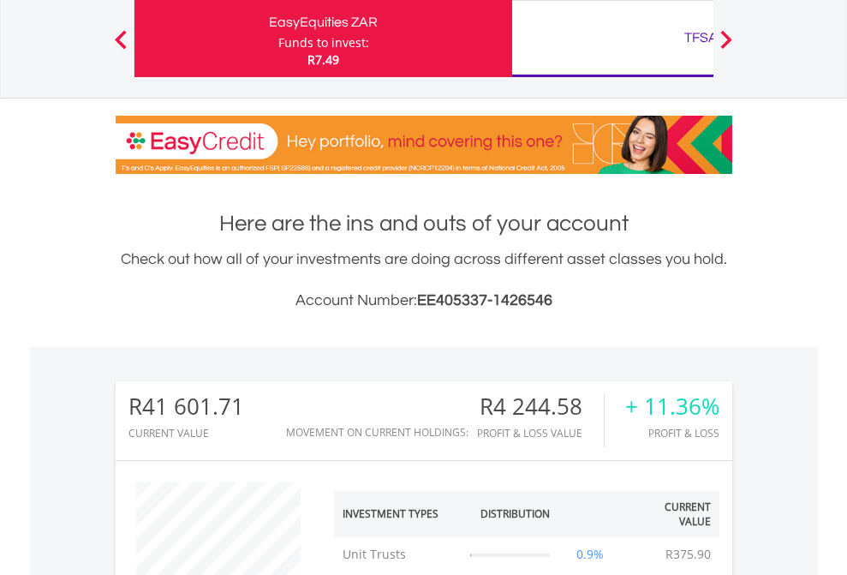 The width and height of the screenshot is (847, 575). Describe the element at coordinates (590, 554) in the screenshot. I see `td: 0.9%` at that location.